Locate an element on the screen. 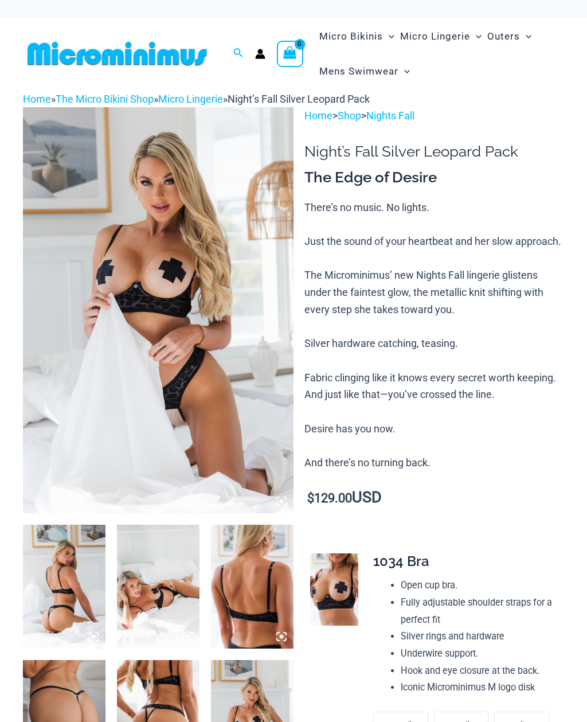 The width and height of the screenshot is (587, 722). span: Micro Bikinis is located at coordinates (351, 36).